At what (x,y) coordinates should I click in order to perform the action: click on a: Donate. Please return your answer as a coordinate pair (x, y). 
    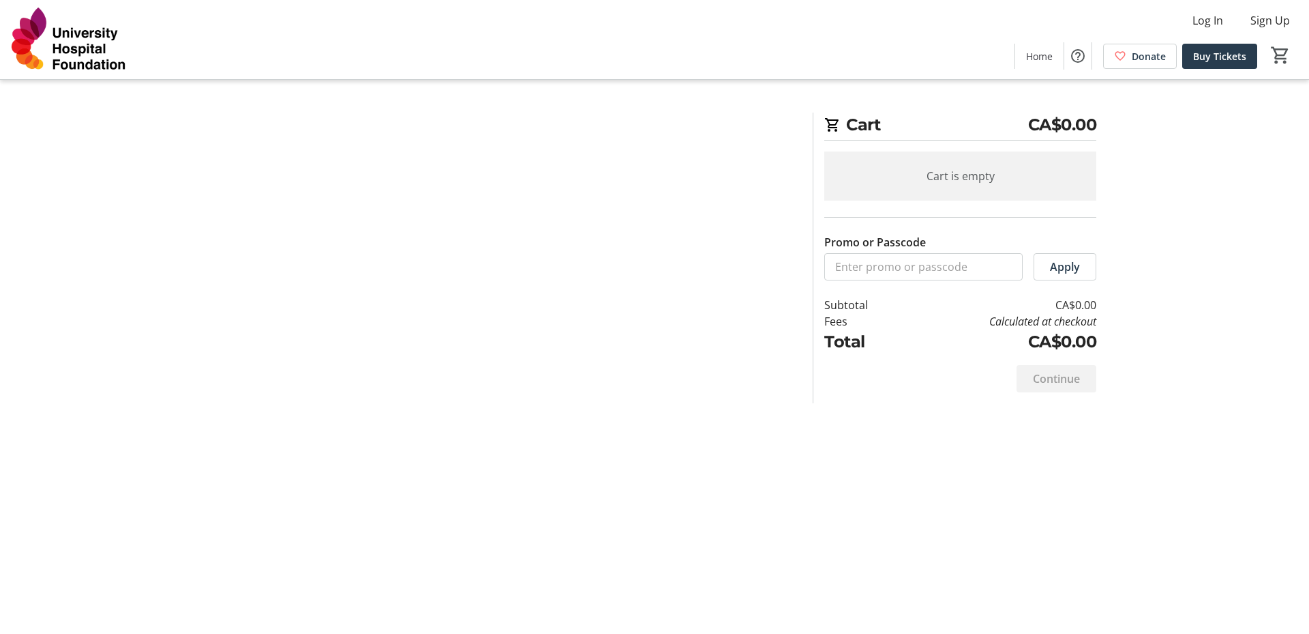
    Looking at the image, I should click on (1140, 56).